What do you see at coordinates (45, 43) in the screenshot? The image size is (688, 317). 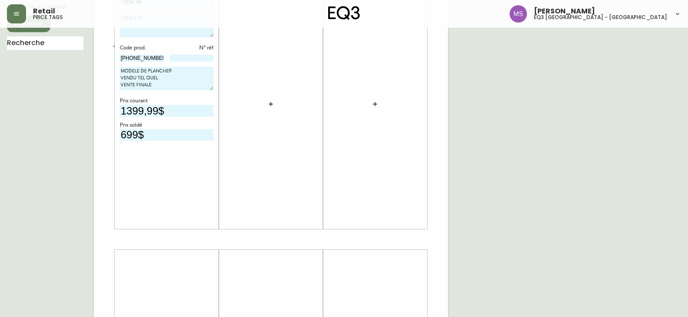 I see `input: Recherche` at bounding box center [45, 43].